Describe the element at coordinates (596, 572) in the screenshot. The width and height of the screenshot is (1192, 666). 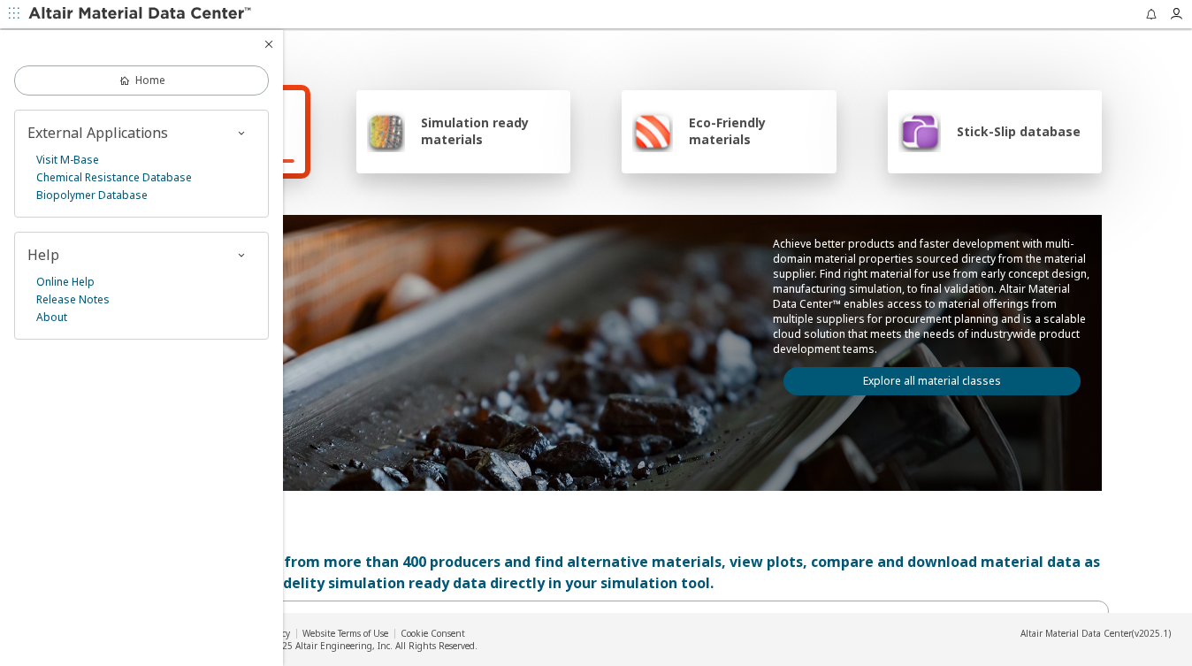
I see `div: Access over 90,000 datasets from more than 400 producers and find alternative materials, view plo...` at that location.